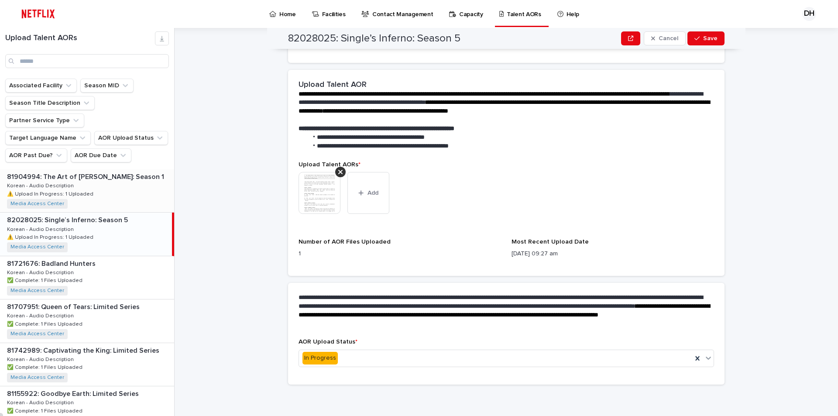 The height and width of the screenshot is (416, 838). Describe the element at coordinates (84, 350) in the screenshot. I see `p: 81742989: Captivating the King: Limited Series` at that location.